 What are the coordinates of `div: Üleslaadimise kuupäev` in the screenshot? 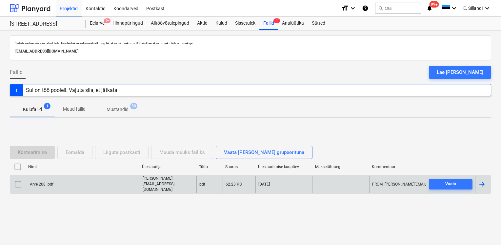 It's located at (284, 167).